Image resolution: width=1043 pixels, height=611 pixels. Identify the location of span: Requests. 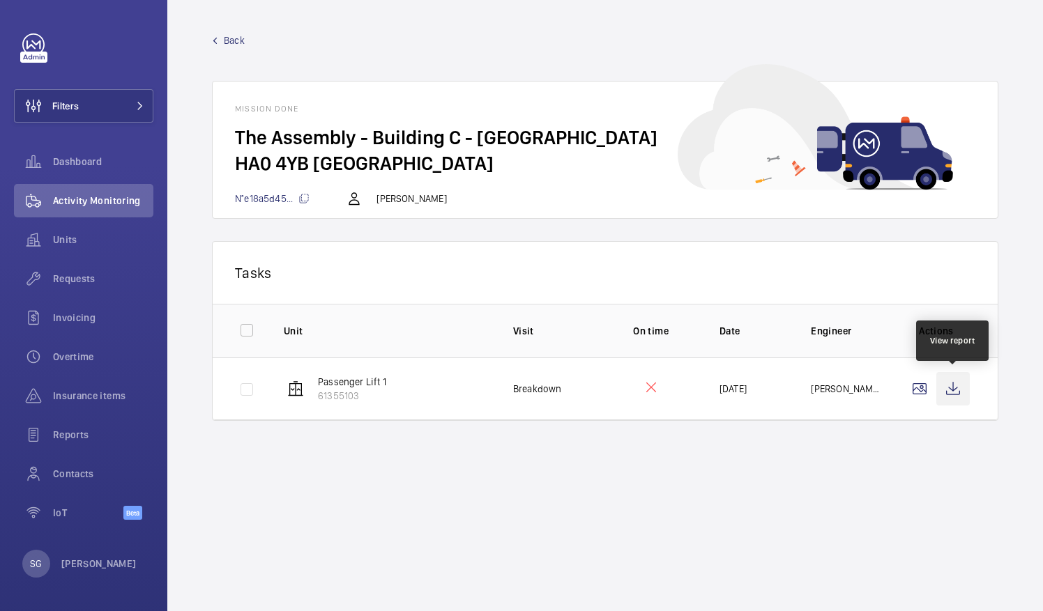
(103, 279).